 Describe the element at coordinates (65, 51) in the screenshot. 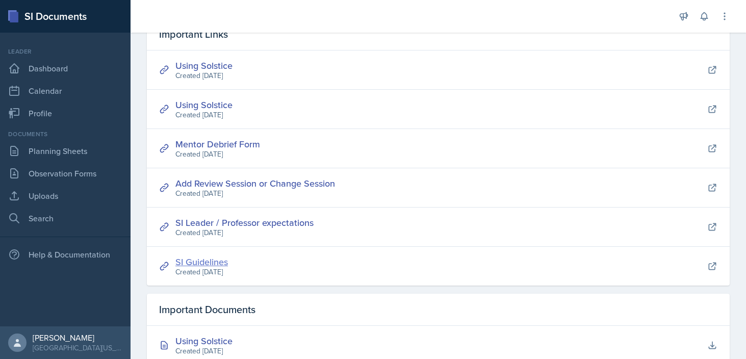

I see `div: Leader` at that location.